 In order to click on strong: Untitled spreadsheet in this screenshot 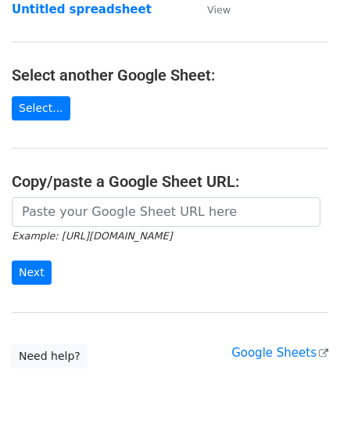, I will do `click(81, 9)`.